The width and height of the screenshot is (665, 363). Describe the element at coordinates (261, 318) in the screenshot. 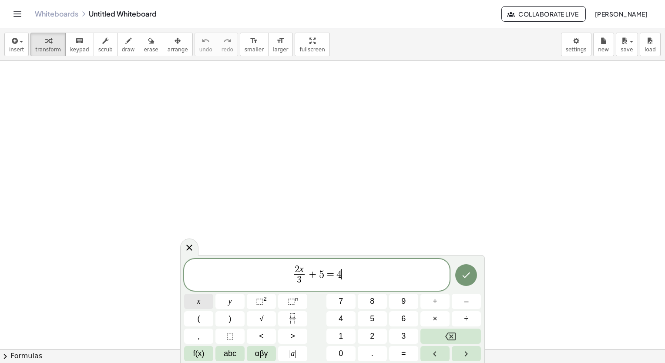

I see `button: Square root` at that location.